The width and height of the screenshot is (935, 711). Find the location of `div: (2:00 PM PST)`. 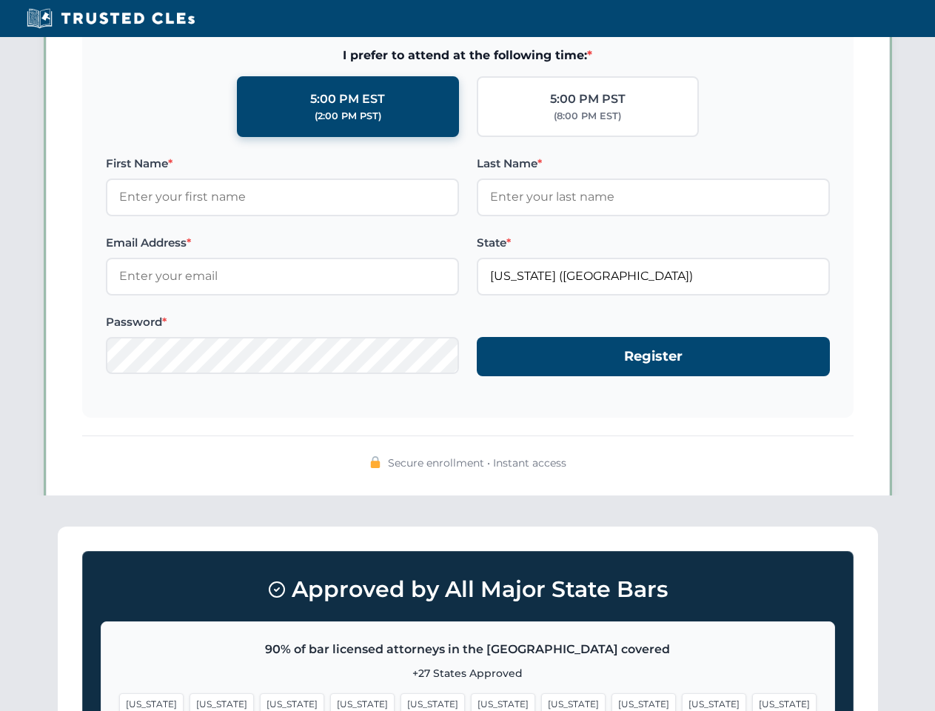

div: (2:00 PM PST) is located at coordinates (348, 116).